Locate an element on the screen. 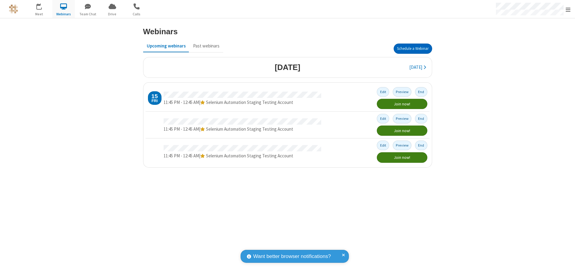  span: Webinars is located at coordinates (63, 14).